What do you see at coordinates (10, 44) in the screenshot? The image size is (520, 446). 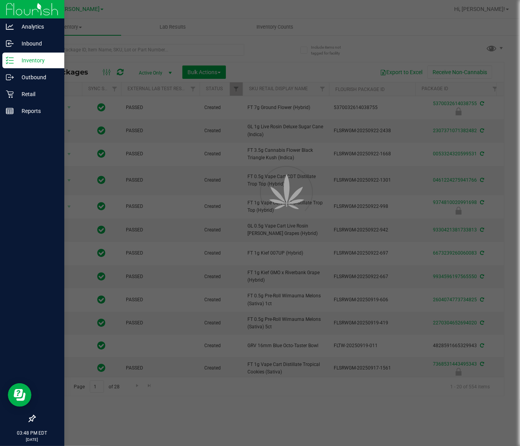 I see `inline-svg: Inbound` at bounding box center [10, 44].